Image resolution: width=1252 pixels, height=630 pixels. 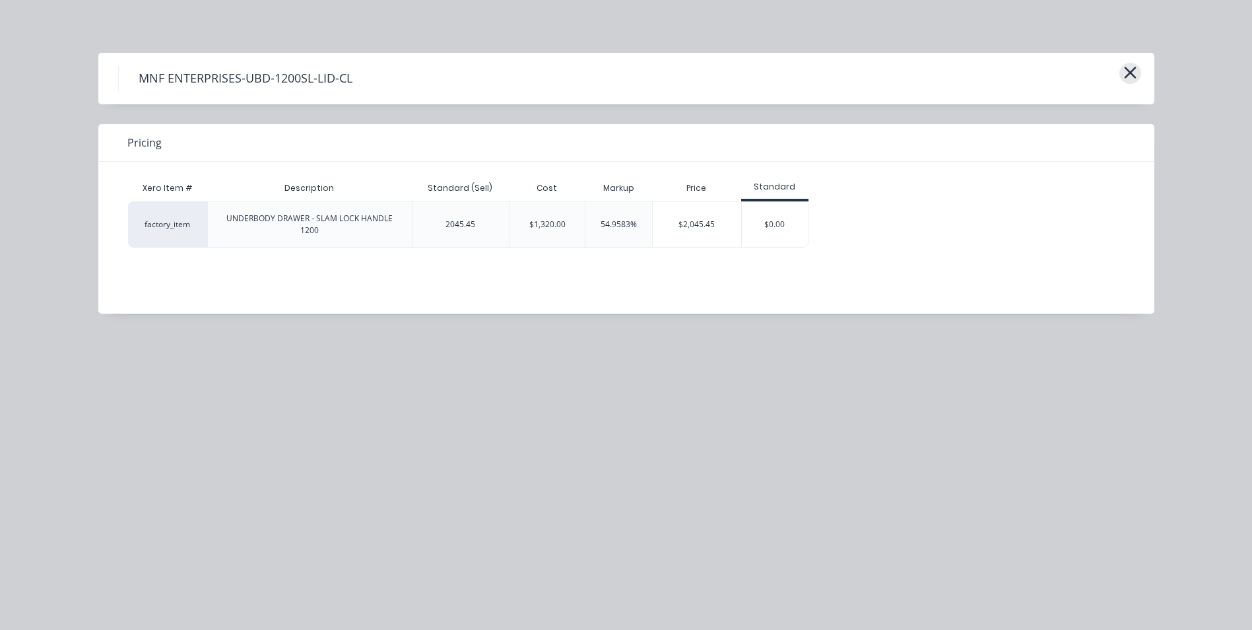 I want to click on div: $1,320.00, so click(x=547, y=224).